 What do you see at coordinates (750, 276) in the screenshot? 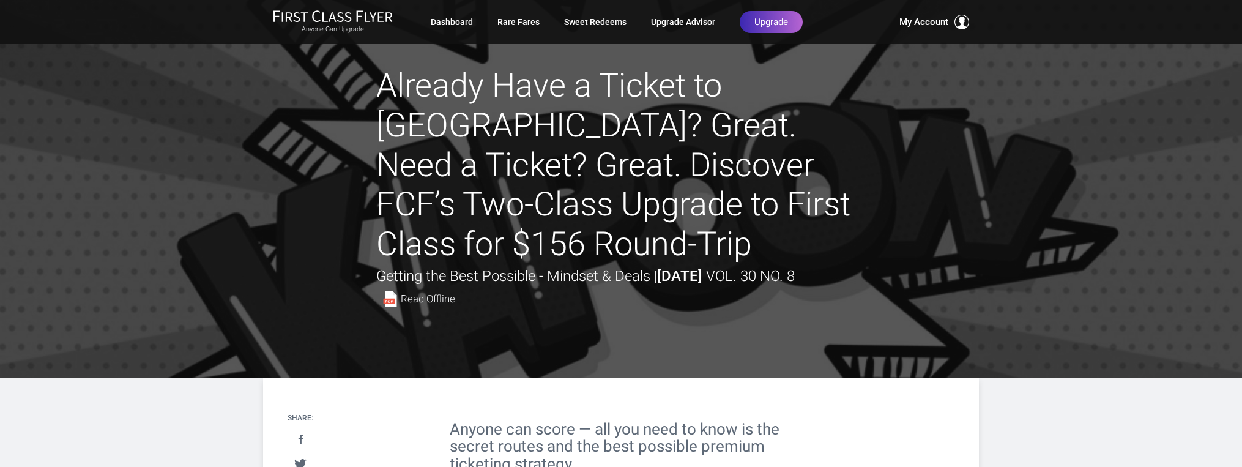
I see `span: Vol. 30 No. 8` at bounding box center [750, 276].